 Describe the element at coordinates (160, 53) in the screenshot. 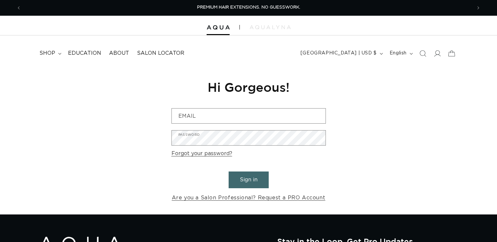

I see `span: Salon Locator` at that location.